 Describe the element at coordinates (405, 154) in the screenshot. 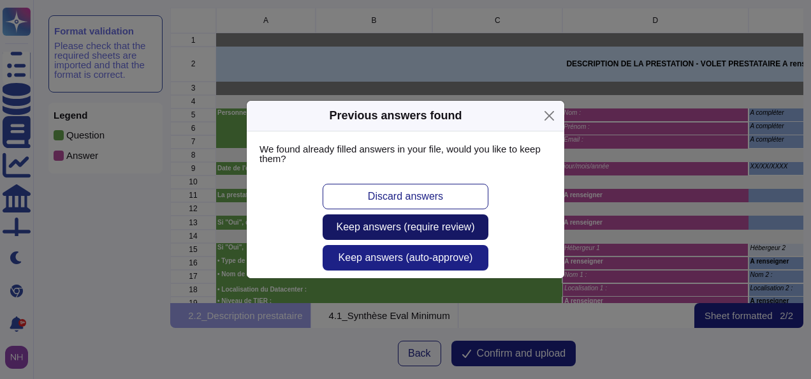

I see `div: We found already filled answers in your file, would you like to keep them?` at that location.